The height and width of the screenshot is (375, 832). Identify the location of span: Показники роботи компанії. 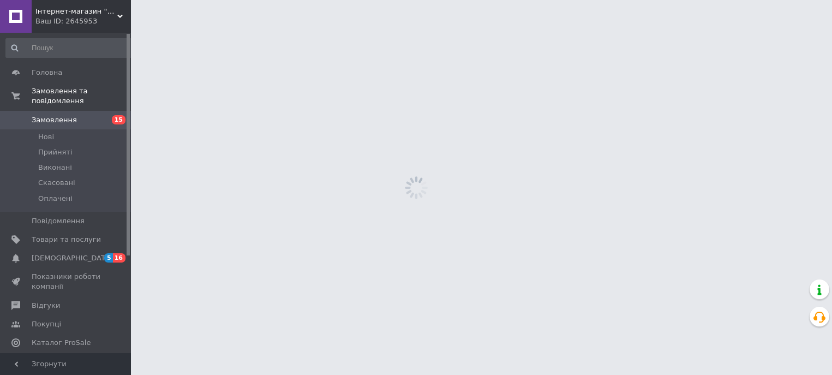
(66, 281).